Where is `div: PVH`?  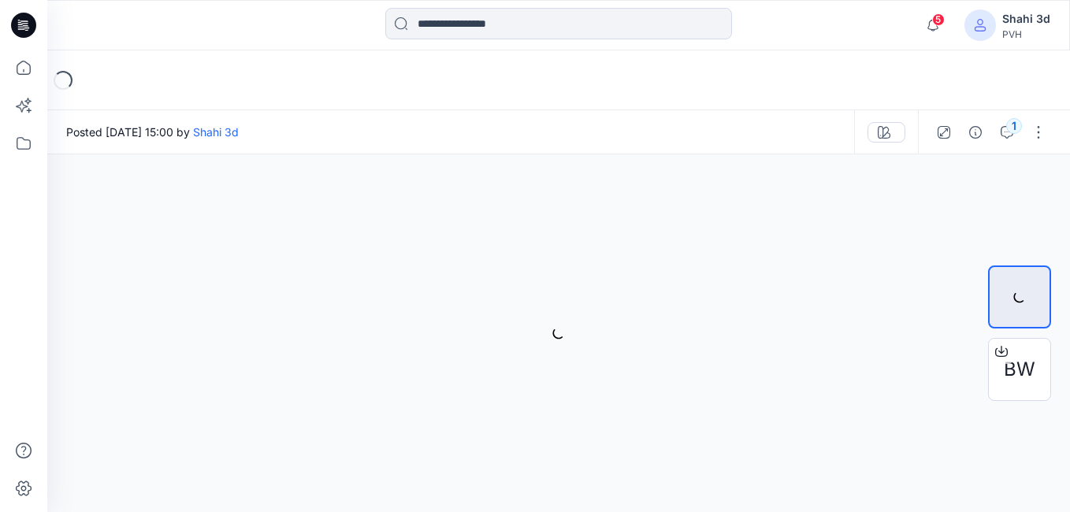 div: PVH is located at coordinates (1025, 34).